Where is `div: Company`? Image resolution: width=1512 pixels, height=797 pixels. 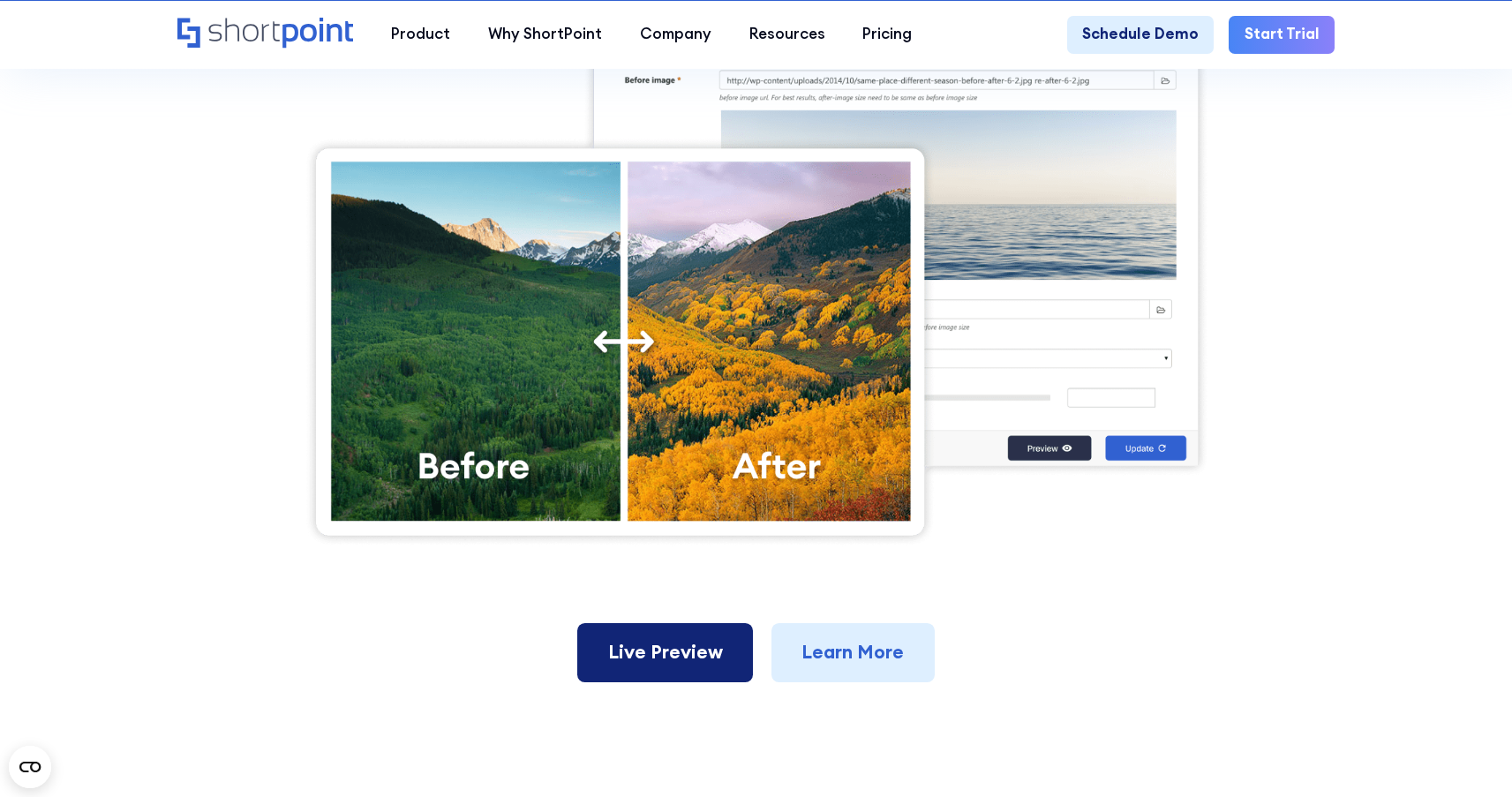
div: Company is located at coordinates (676, 35).